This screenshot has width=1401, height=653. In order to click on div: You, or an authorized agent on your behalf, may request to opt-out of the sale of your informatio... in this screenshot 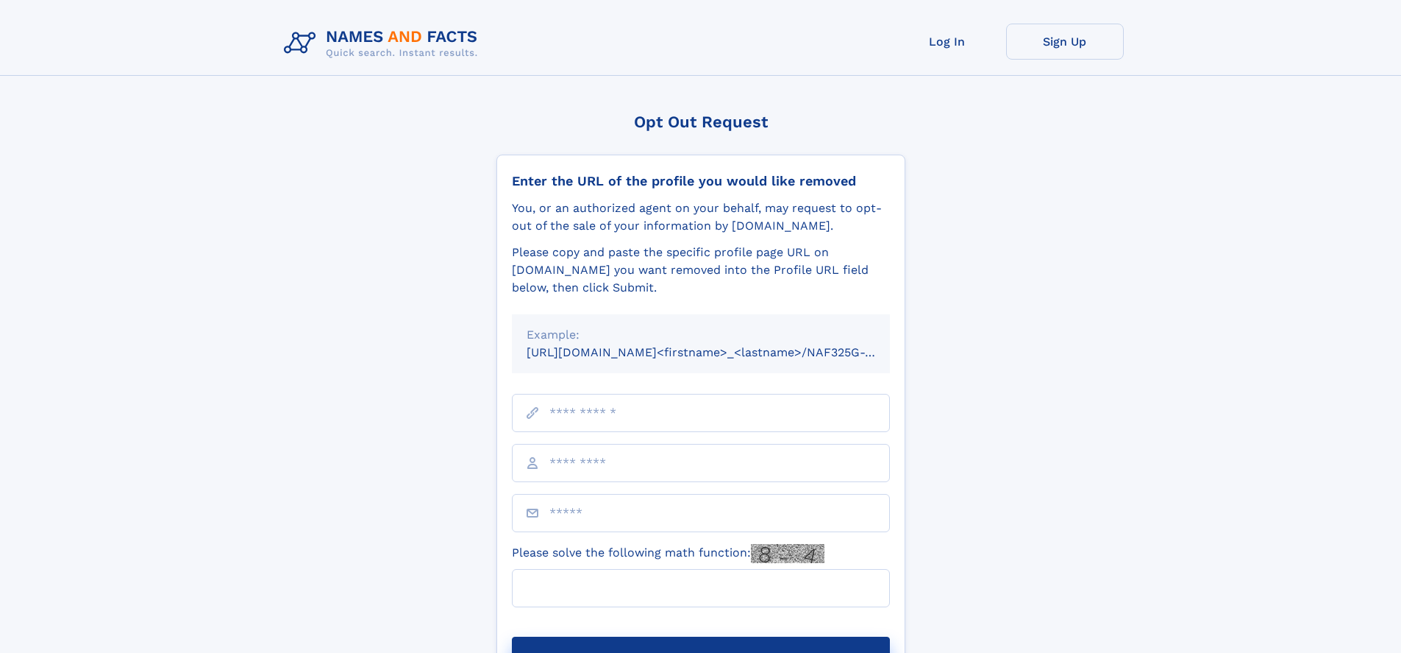, I will do `click(701, 217)`.